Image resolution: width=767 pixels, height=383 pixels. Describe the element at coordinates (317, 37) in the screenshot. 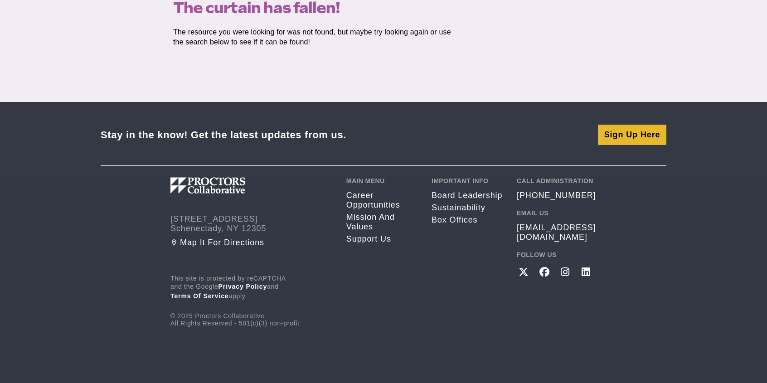

I see `p: The resource you were looking for was not found, but maybe try looking again or use the search be...` at that location.